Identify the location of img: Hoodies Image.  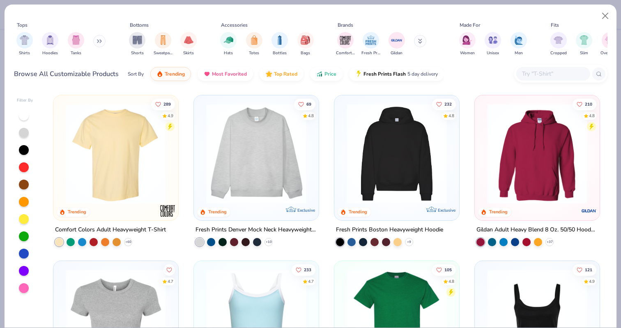
(50, 40).